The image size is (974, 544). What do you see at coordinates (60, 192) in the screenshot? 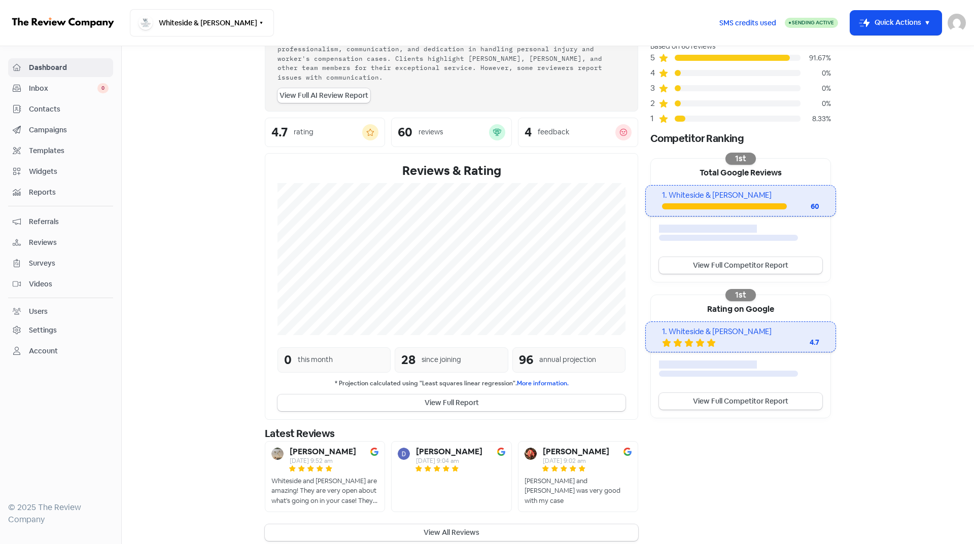
I see `a: Reports` at bounding box center [60, 192].